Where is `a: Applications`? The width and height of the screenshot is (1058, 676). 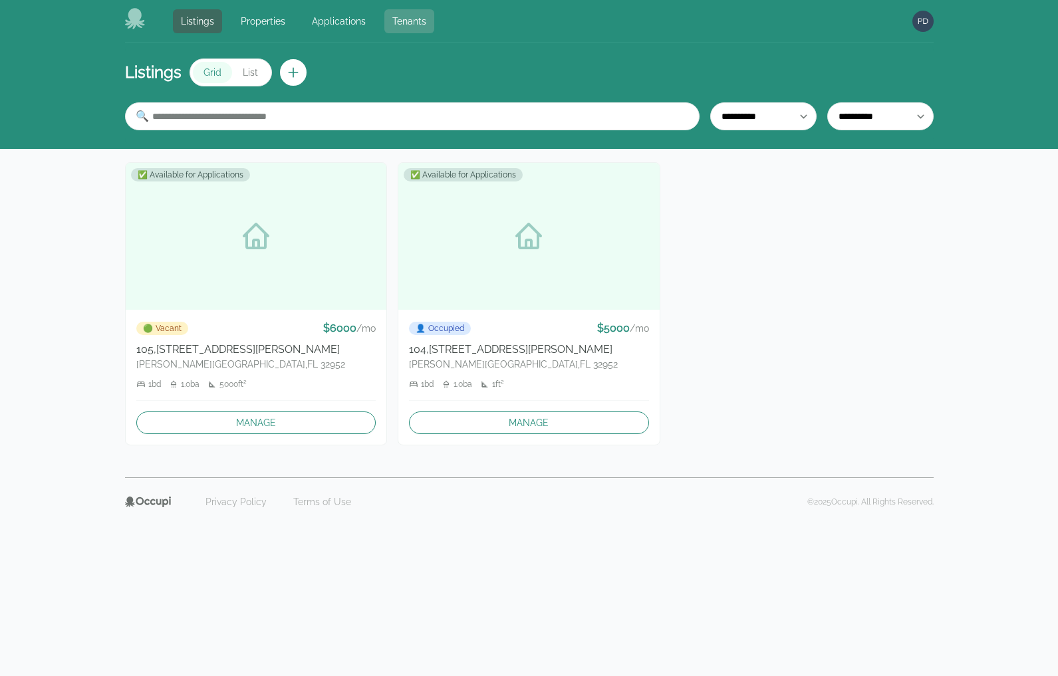
a: Applications is located at coordinates (338, 21).